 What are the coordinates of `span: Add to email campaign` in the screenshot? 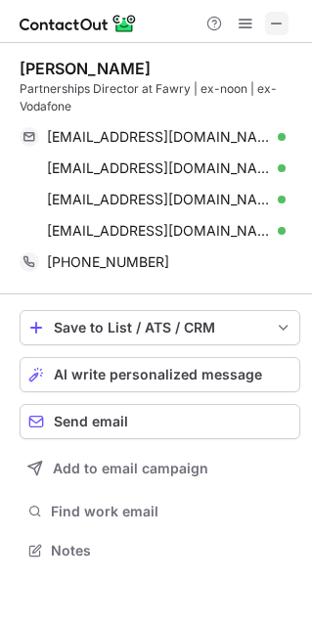 It's located at (130, 469).